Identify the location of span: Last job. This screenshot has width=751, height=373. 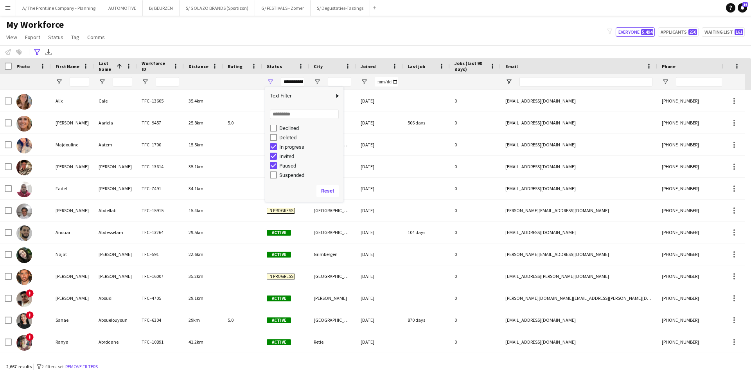
(416, 66).